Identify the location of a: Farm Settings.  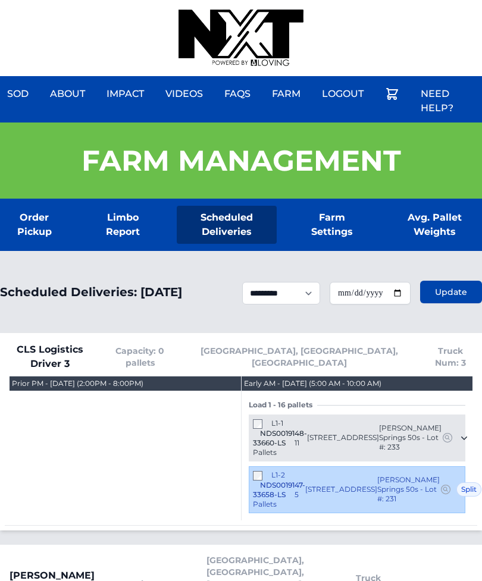
(331, 225).